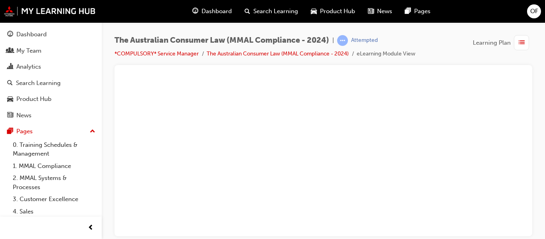 The width and height of the screenshot is (545, 239). I want to click on div: Analytics, so click(29, 67).